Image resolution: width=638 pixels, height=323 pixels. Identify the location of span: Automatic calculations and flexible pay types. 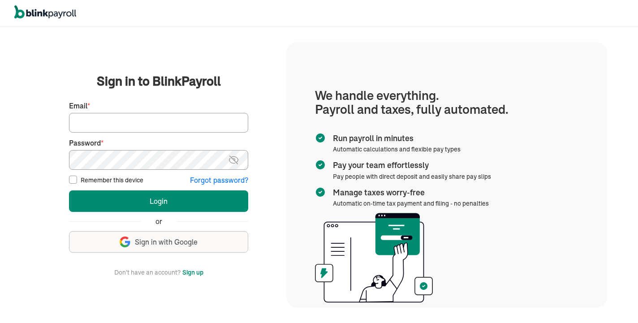
(397, 149).